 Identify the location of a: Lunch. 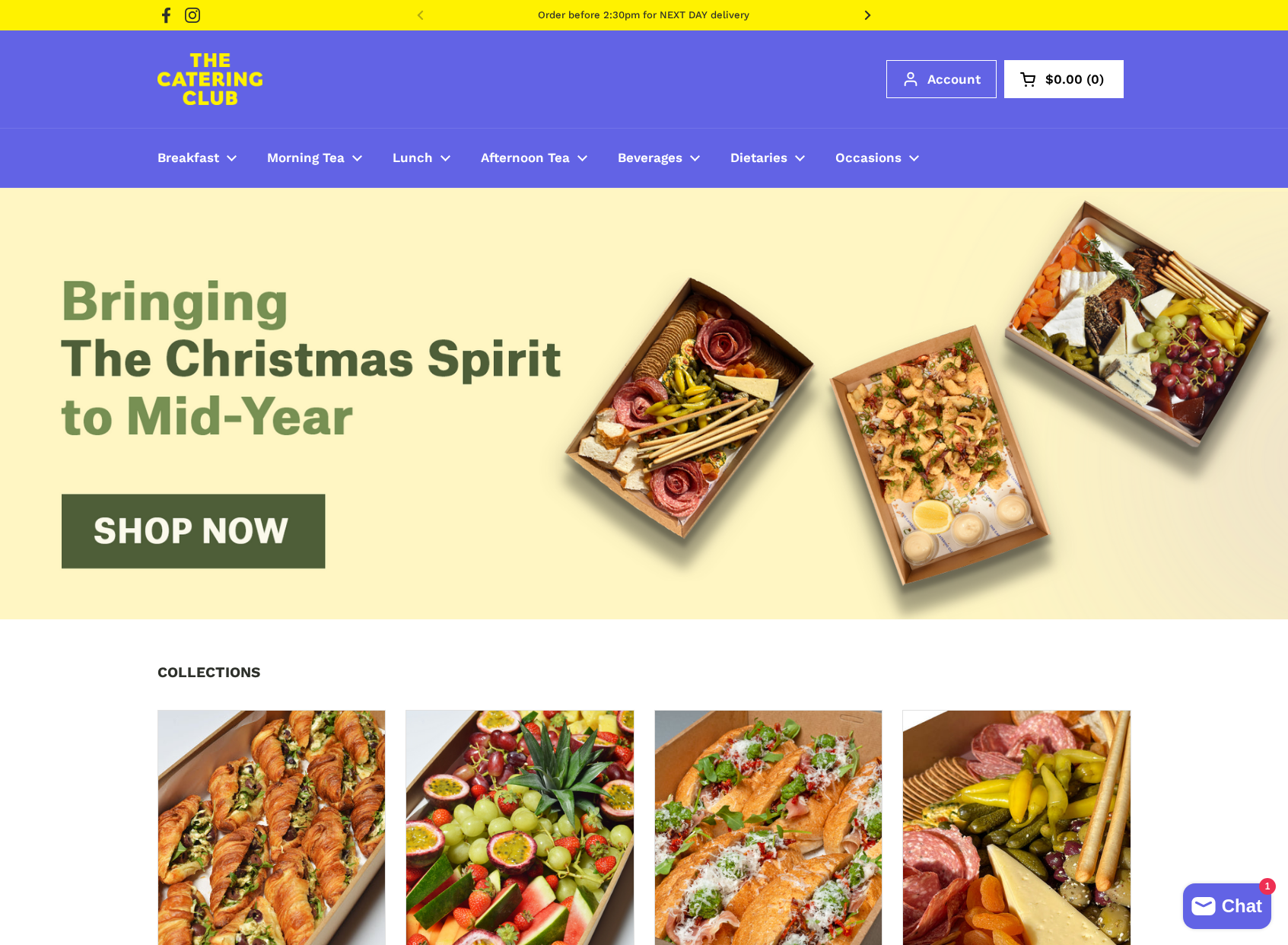
(422, 158).